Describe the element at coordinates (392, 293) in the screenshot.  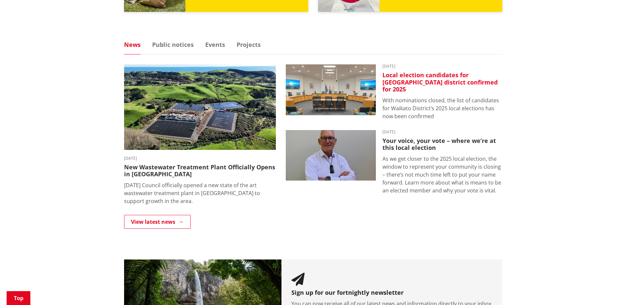
I see `h3: Sign up for our fortnightly newsletter` at that location.